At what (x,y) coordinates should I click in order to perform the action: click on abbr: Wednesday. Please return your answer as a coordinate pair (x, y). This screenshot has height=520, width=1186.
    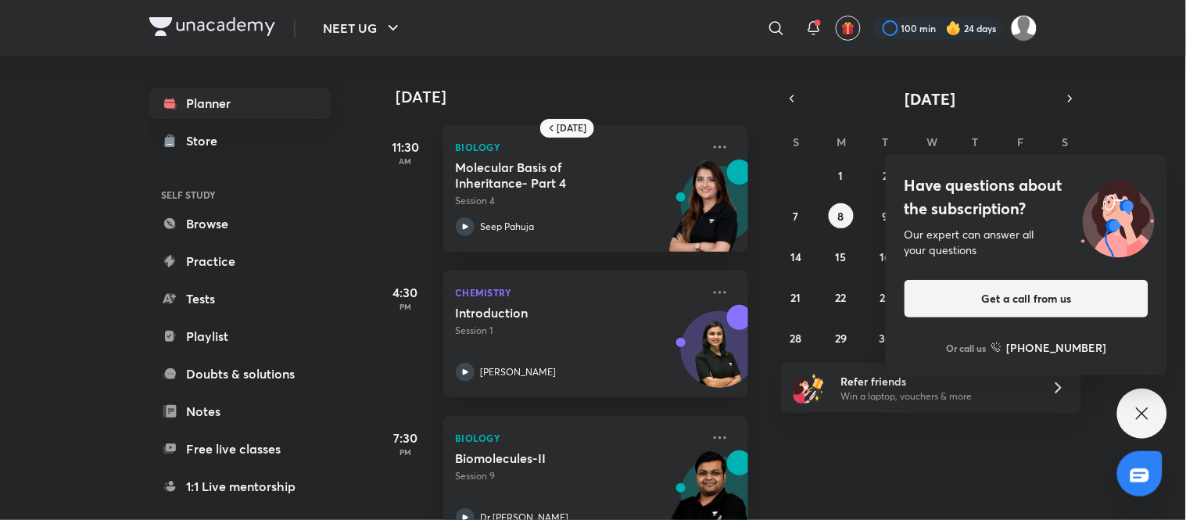
    Looking at the image, I should click on (932, 142).